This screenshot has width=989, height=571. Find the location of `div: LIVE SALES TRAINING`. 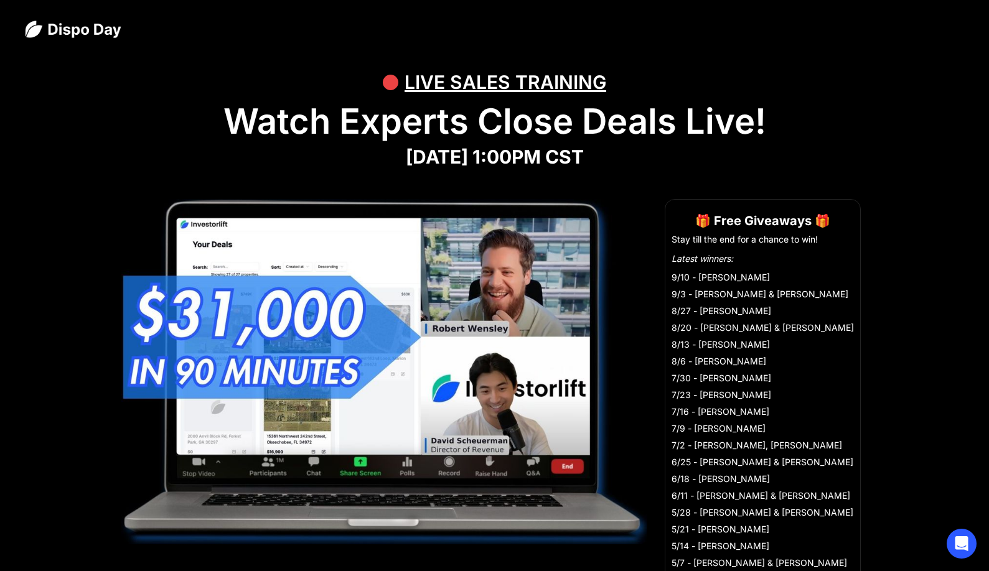

div: LIVE SALES TRAINING is located at coordinates (505, 82).